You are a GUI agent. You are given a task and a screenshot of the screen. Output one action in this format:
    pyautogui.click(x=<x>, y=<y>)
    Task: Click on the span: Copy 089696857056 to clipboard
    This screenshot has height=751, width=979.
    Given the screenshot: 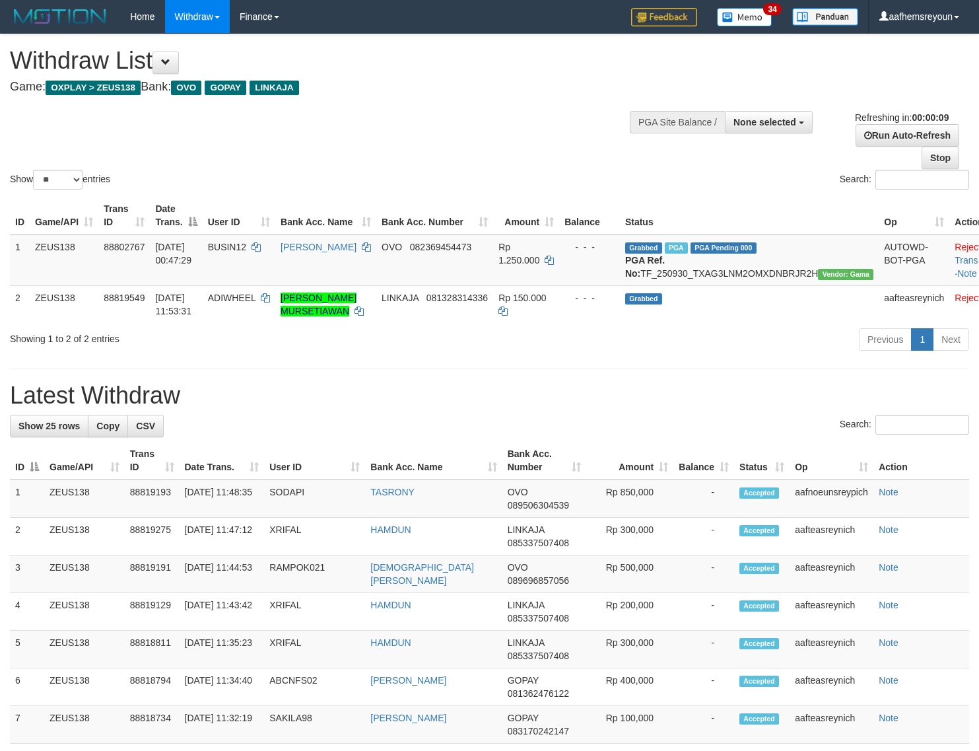 What is the action you would take?
    pyautogui.click(x=538, y=580)
    